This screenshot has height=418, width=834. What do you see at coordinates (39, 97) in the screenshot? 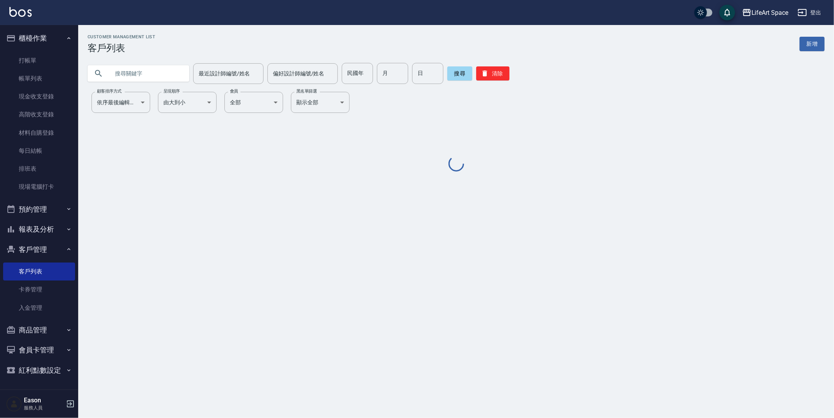
I see `a: 現金收支登錄` at bounding box center [39, 97].